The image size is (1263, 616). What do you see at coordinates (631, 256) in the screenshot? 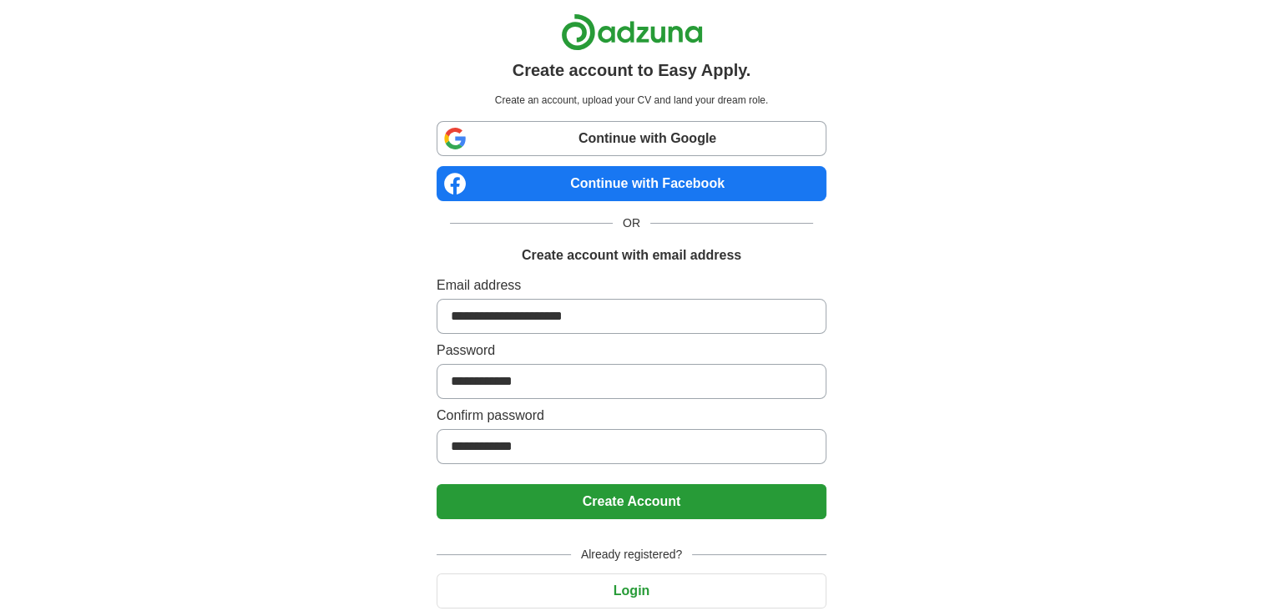
I see `h1: Create account with email address` at bounding box center [631, 256].